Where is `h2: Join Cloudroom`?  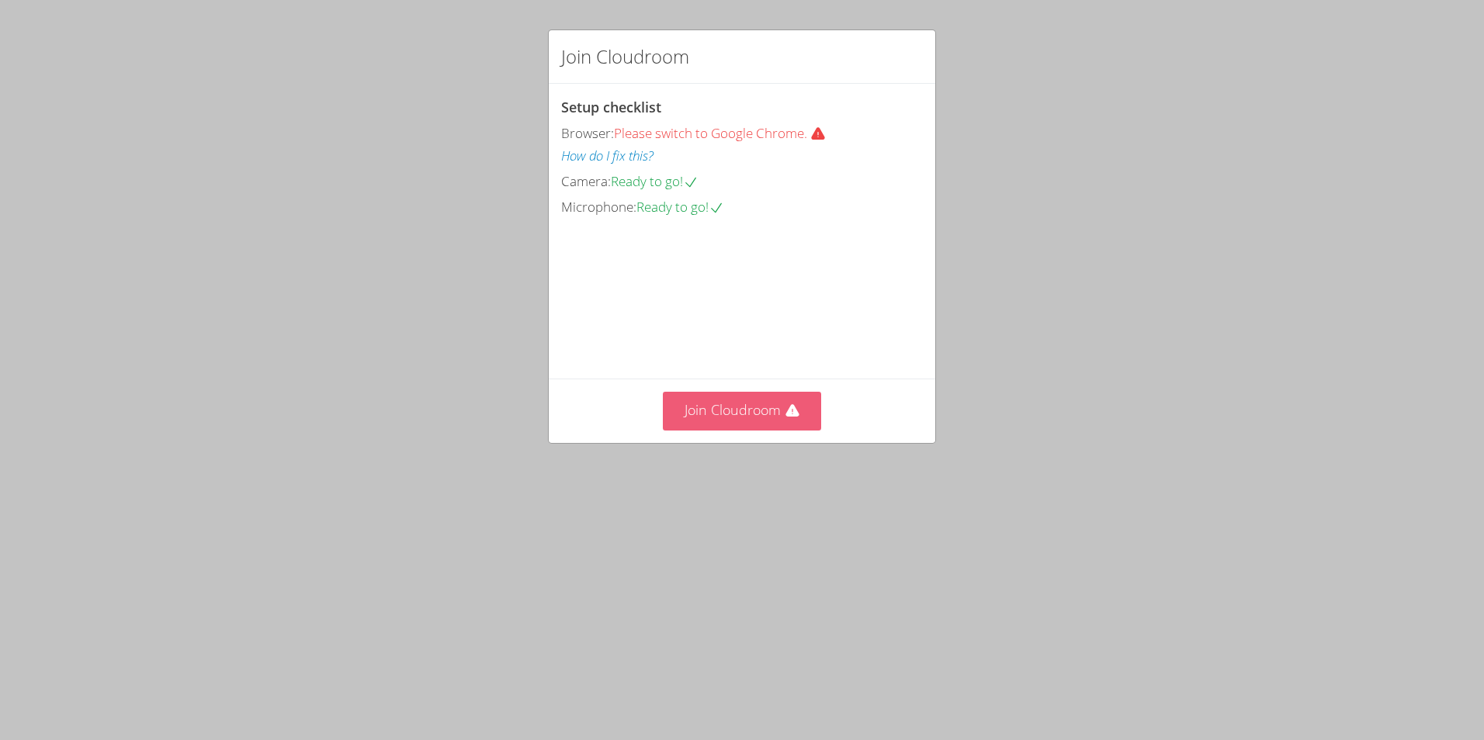
h2: Join Cloudroom is located at coordinates (625, 57).